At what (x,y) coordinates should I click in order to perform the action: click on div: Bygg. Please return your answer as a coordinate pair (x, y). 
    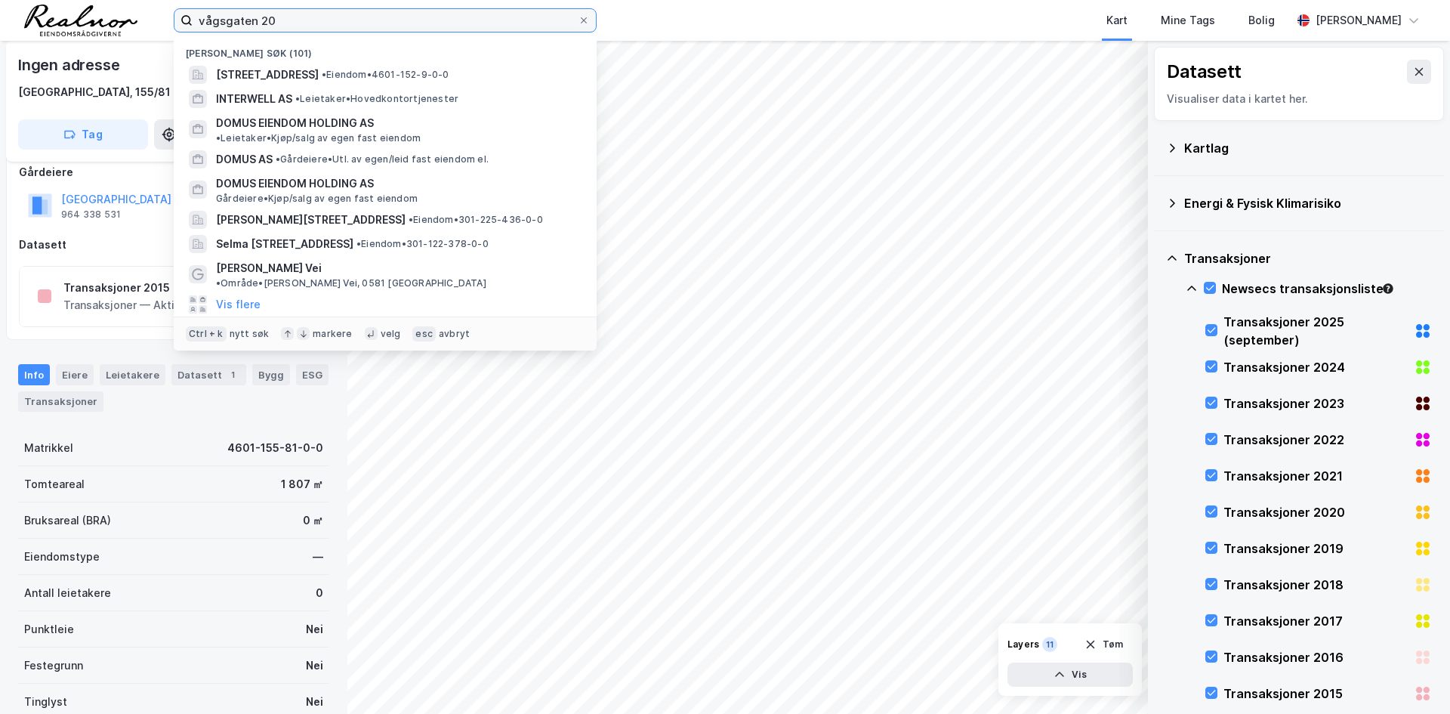
    Looking at the image, I should click on (271, 375).